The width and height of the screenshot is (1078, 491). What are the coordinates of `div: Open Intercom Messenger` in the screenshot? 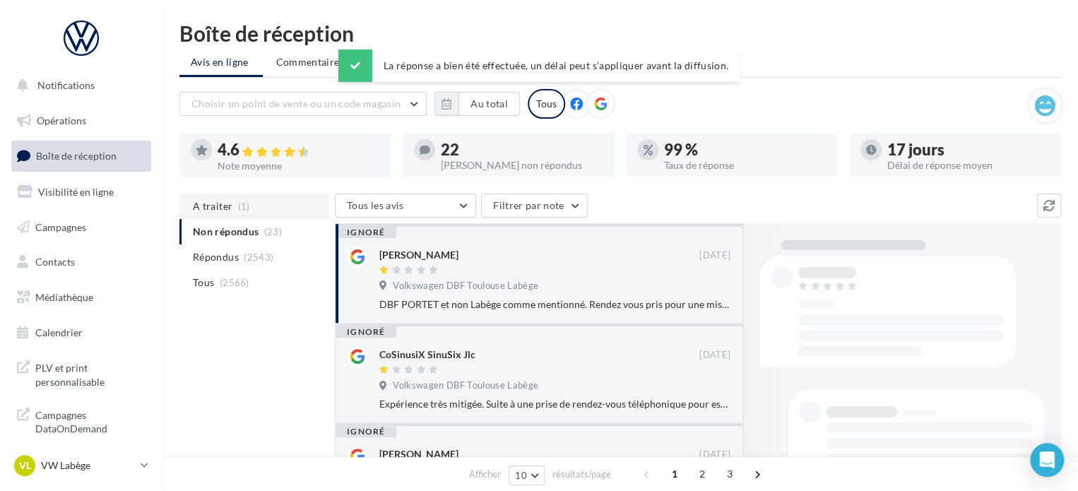 It's located at (1047, 460).